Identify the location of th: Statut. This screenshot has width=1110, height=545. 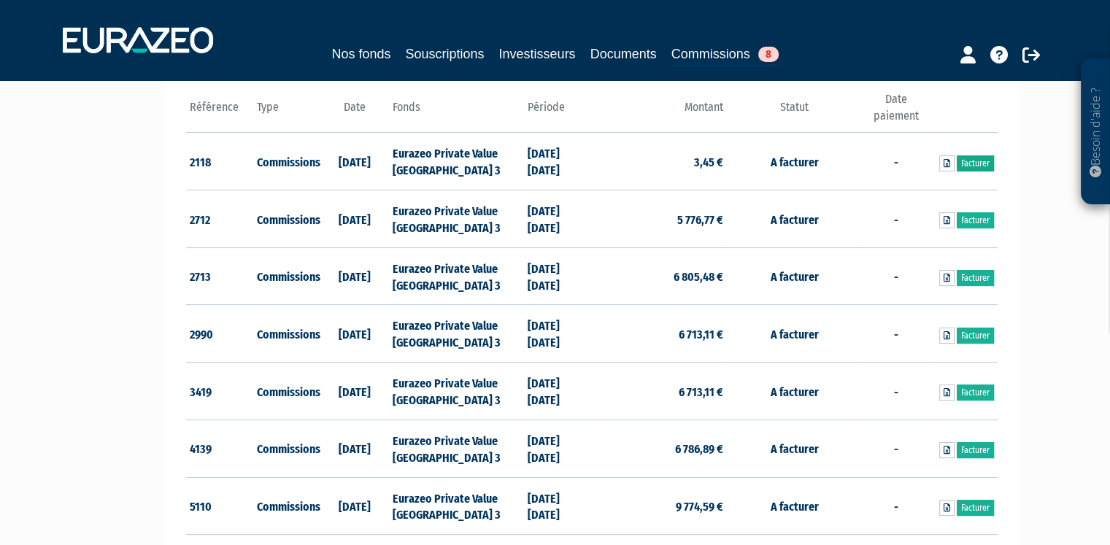
(794, 112).